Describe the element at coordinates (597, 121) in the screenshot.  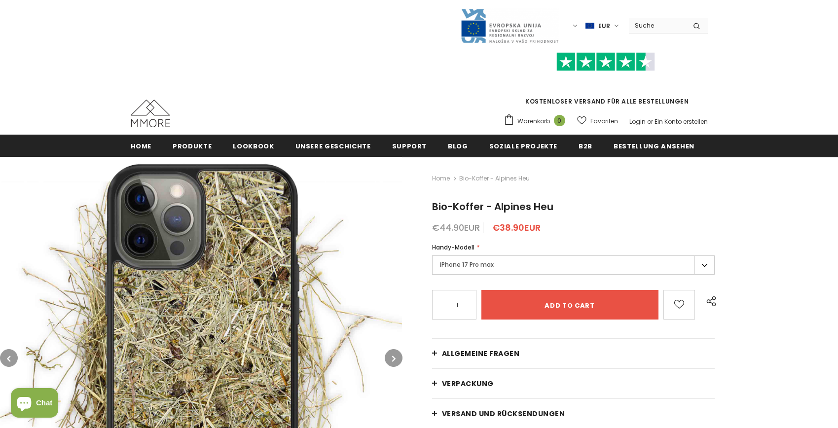
I see `a: Favoriten` at that location.